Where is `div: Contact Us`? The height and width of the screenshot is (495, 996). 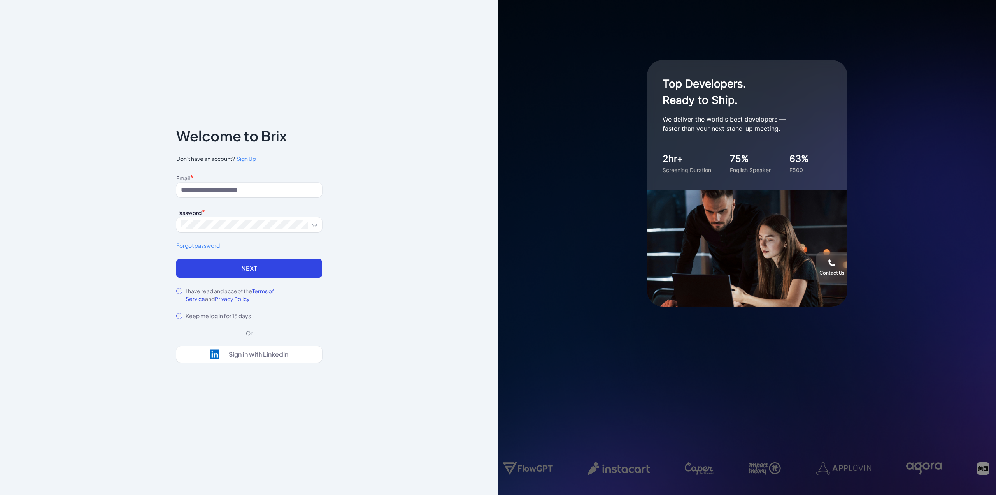
div: Contact Us is located at coordinates (832, 273).